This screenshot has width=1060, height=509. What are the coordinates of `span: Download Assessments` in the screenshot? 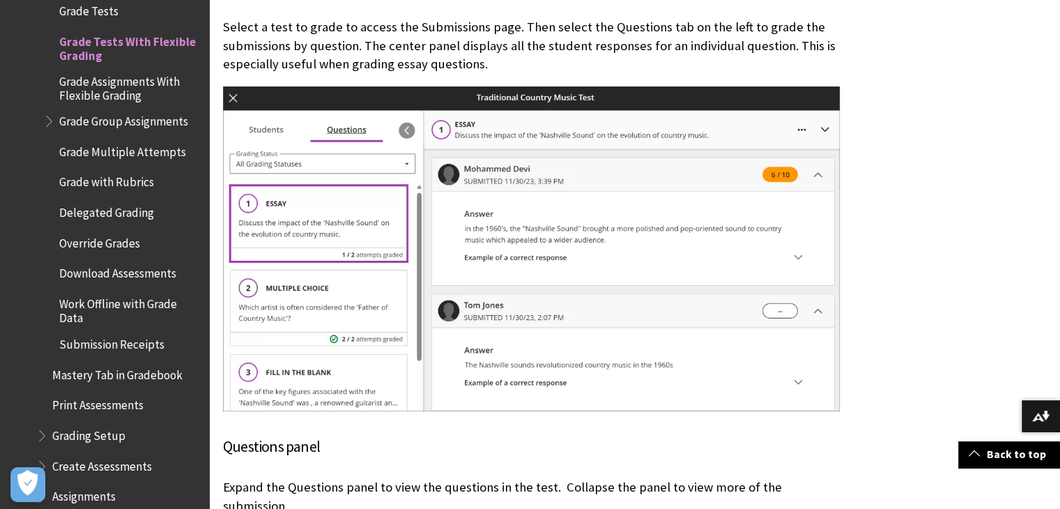 It's located at (118, 271).